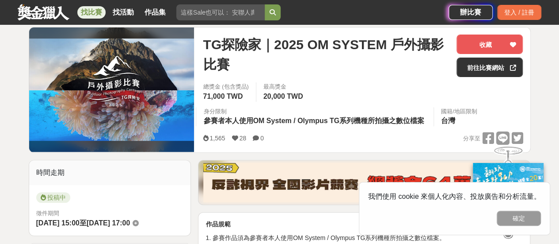 The width and height of the screenshot is (559, 244). Describe the element at coordinates (454, 196) in the screenshot. I see `span: 我們使用 cookie 來個人化內容、投放廣告和分析流量。` at that location.